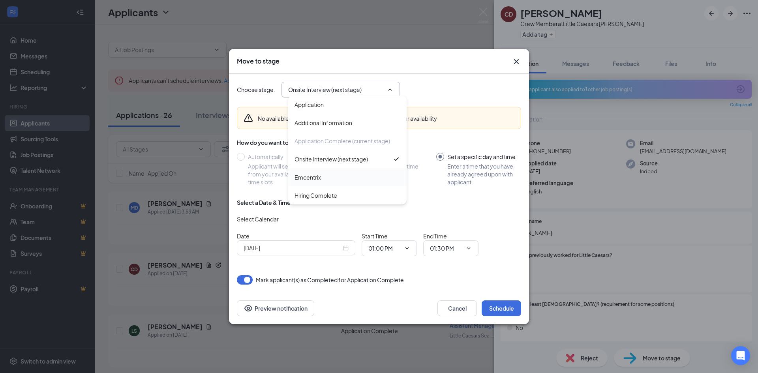 This screenshot has width=758, height=373. What do you see at coordinates (348, 118) in the screenshot?
I see `div: No available time slots to automatically schedule.` at bounding box center [348, 118].